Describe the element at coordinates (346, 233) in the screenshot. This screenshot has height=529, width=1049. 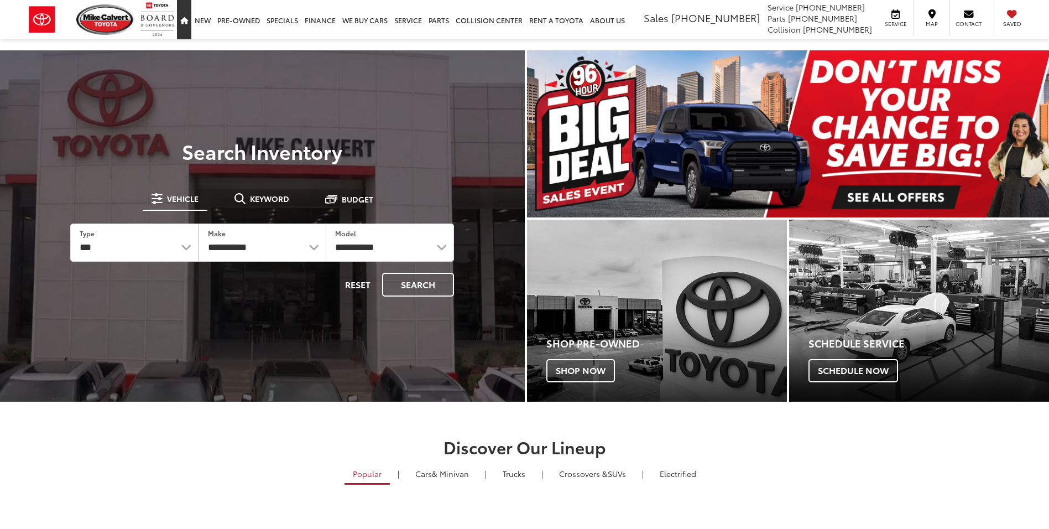
I see `label: Model` at that location.